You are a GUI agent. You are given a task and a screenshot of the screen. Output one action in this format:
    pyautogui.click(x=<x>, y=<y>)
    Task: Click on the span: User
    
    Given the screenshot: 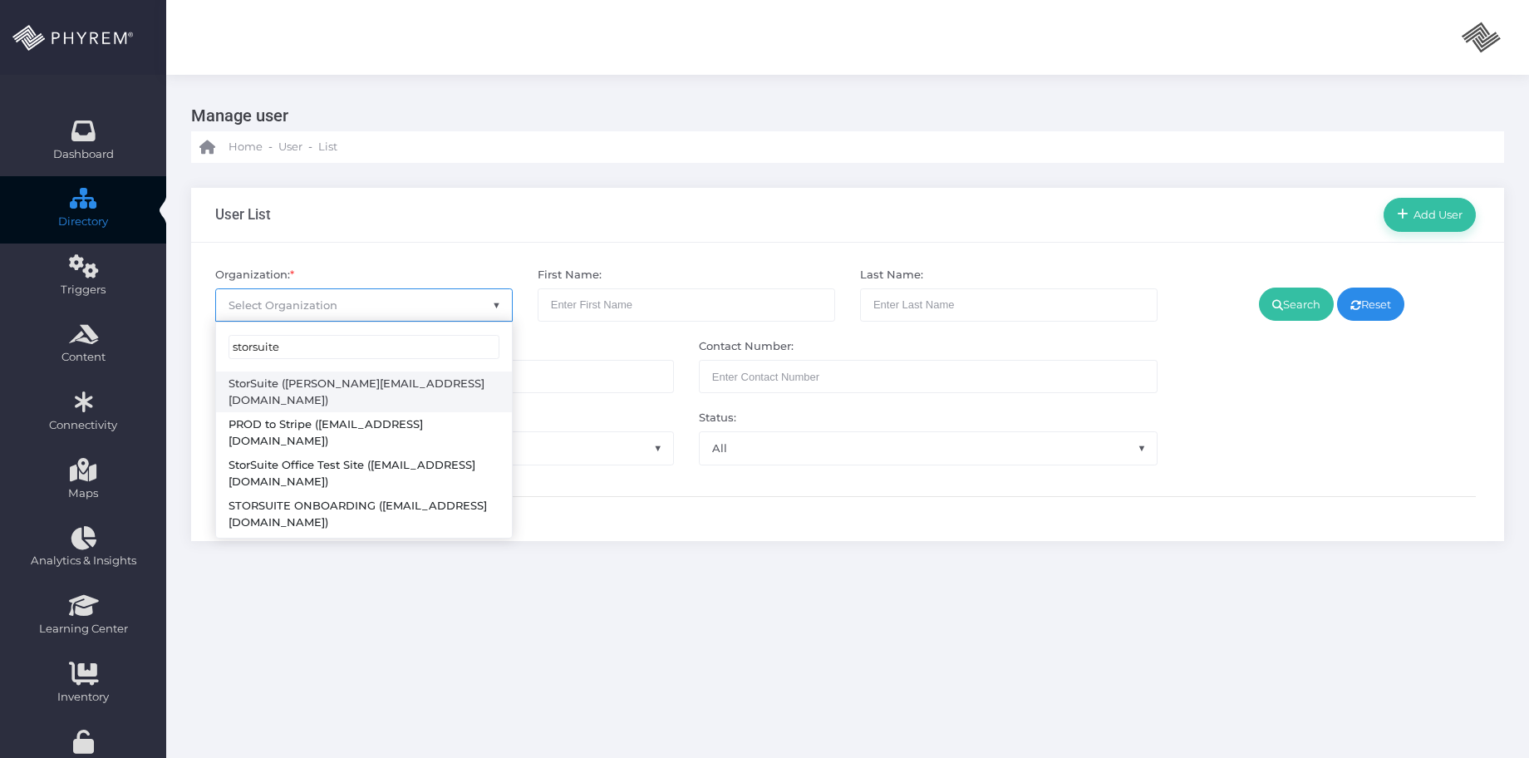 What is the action you would take?
    pyautogui.click(x=290, y=147)
    